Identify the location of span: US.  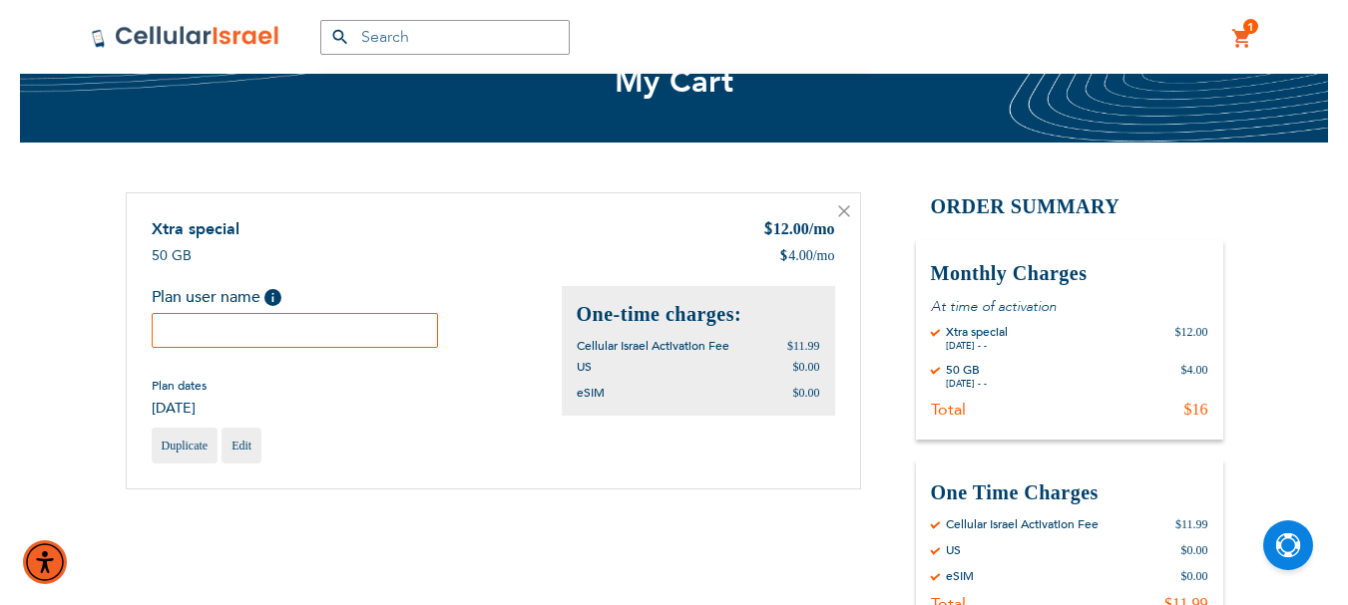
(584, 367).